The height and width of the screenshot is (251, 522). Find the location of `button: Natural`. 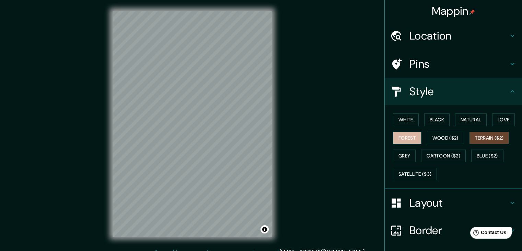

button: Natural is located at coordinates (471, 119).